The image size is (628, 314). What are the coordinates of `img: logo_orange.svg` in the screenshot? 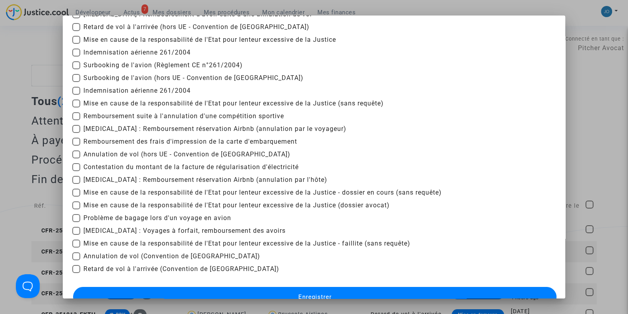 It's located at (16, 16).